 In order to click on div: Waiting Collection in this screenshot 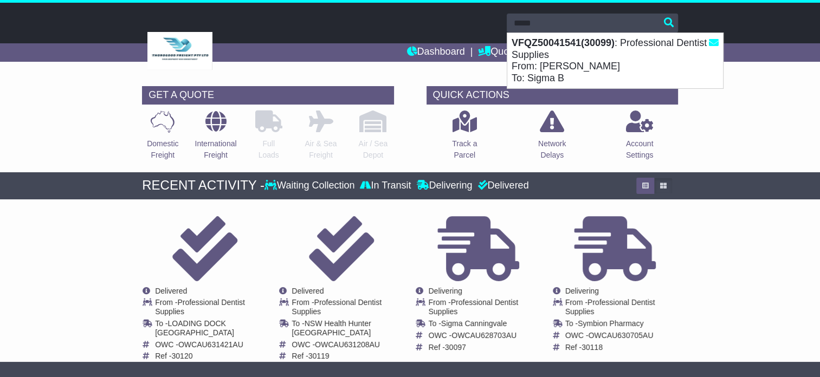, I will do `click(311, 186)`.